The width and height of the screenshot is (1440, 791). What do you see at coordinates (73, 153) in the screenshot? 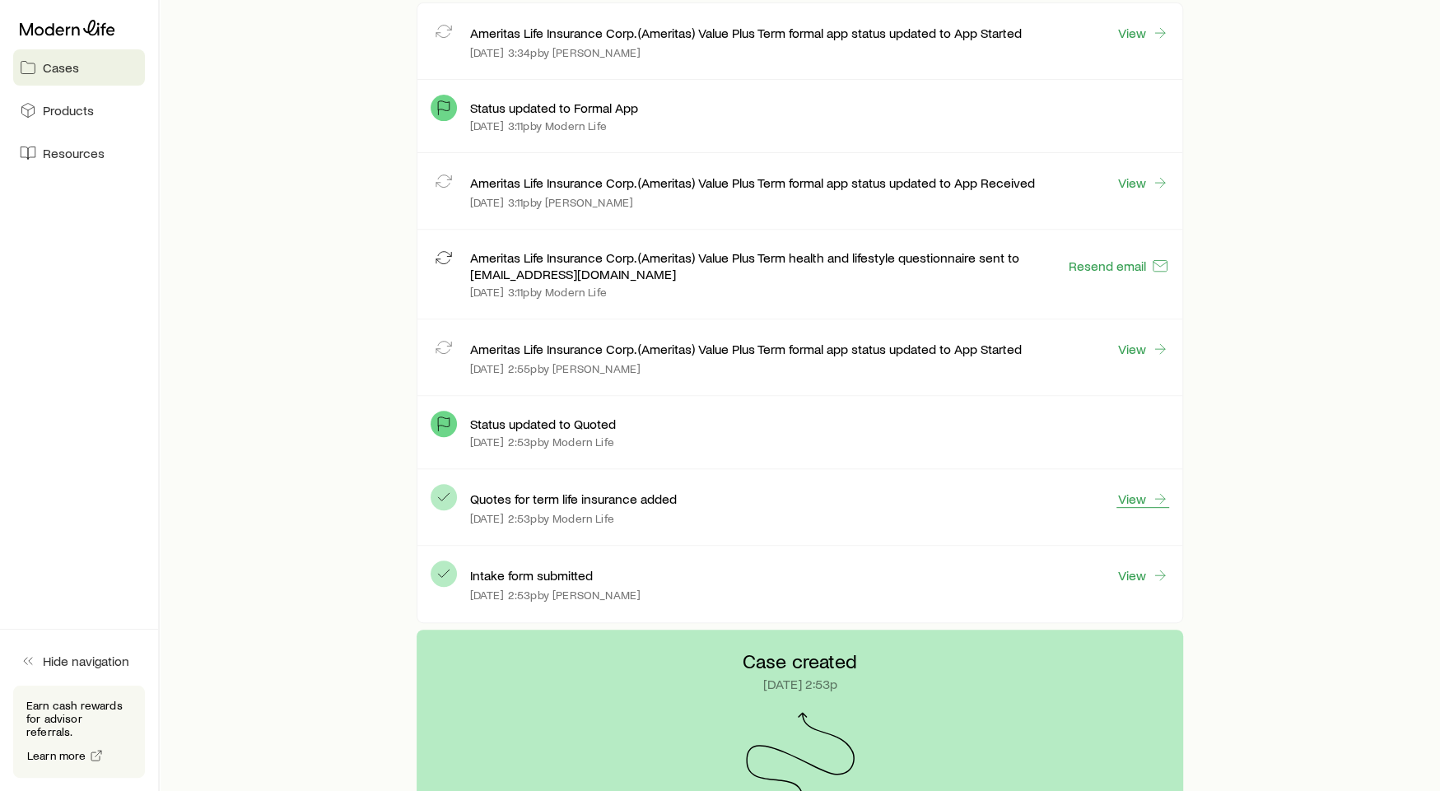
I see `span: Resources` at bounding box center [73, 153].